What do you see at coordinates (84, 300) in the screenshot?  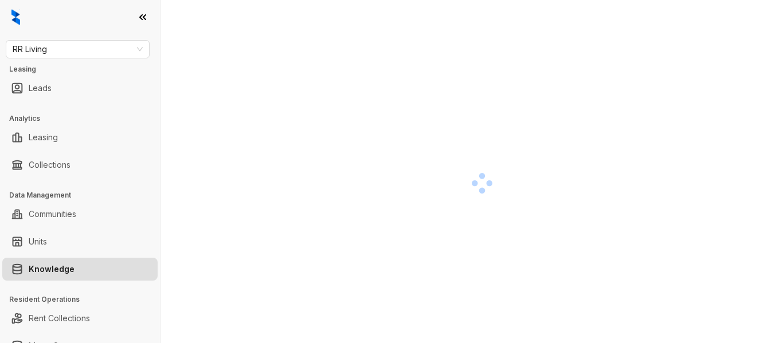 I see `h3: Resident Operations` at bounding box center [84, 300].